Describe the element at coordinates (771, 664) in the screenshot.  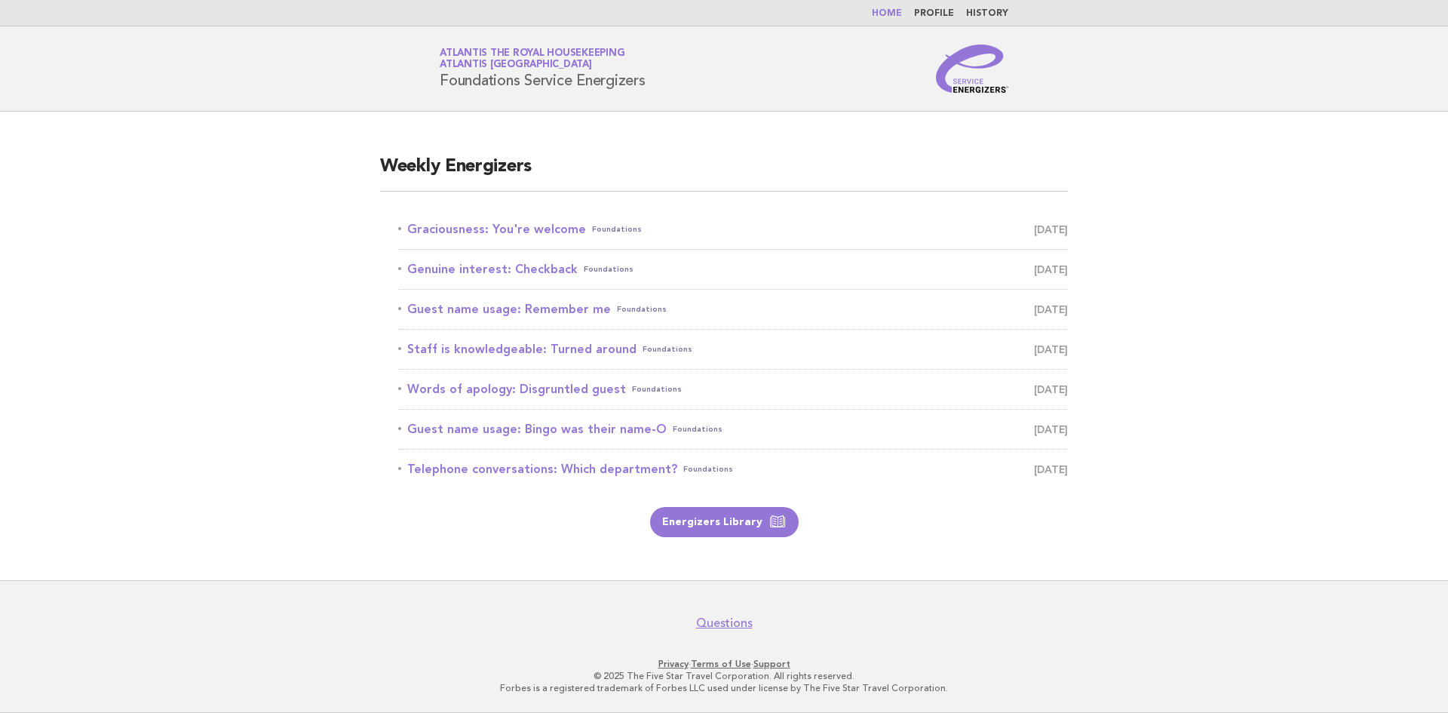
I see `a: Support` at that location.